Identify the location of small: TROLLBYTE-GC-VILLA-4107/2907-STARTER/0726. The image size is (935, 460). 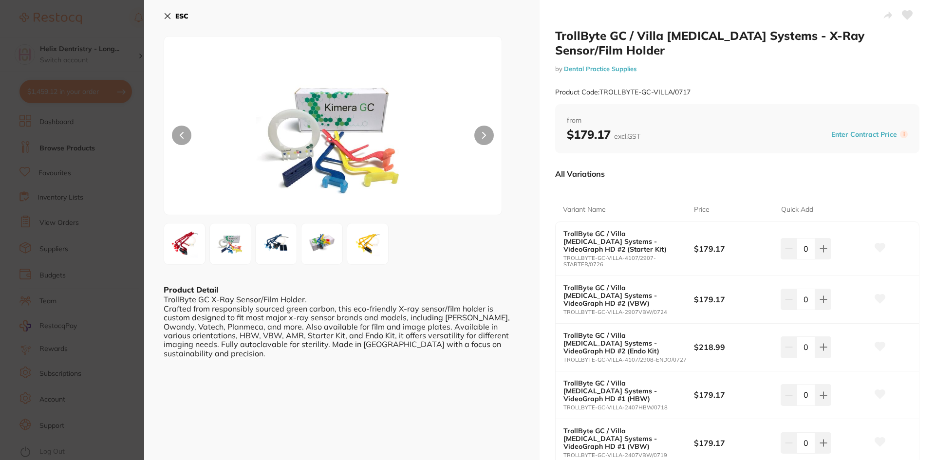
(629, 261).